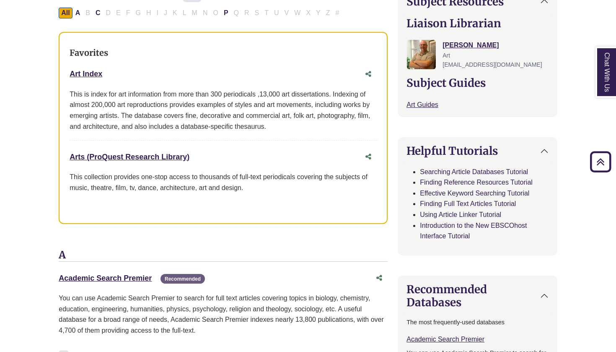  I want to click on div: This is index for art information from more than 300 periodicals ,13,000 art dissertations. Index..., so click(223, 110).